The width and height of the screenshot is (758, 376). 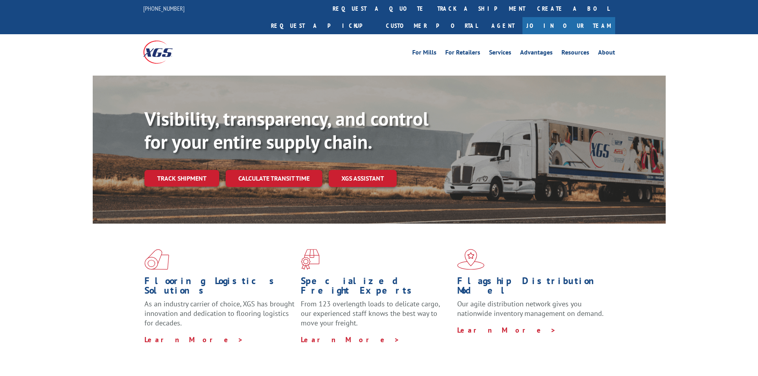 What do you see at coordinates (376, 288) in the screenshot?
I see `h1: Specialized Freight Experts` at bounding box center [376, 288].